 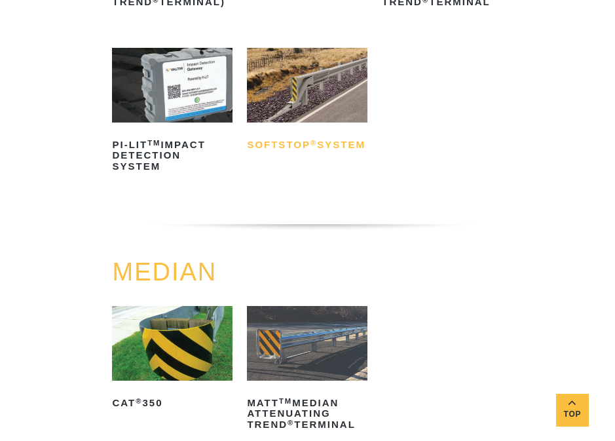 What do you see at coordinates (572, 414) in the screenshot?
I see `span: Top` at bounding box center [572, 414].